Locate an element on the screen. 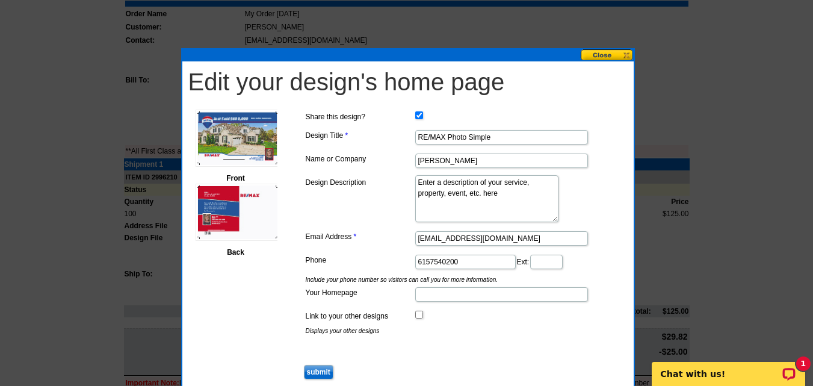 The width and height of the screenshot is (813, 386). label: Your Homepage is located at coordinates (360, 293).